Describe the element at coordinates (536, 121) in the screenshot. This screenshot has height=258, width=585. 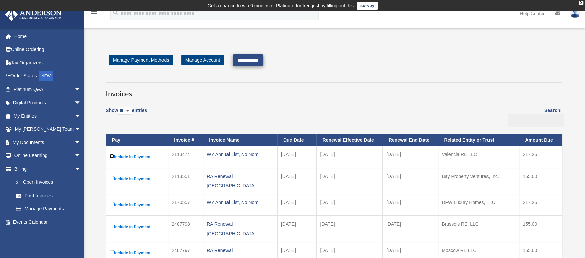
I see `input: Search:` at that location.